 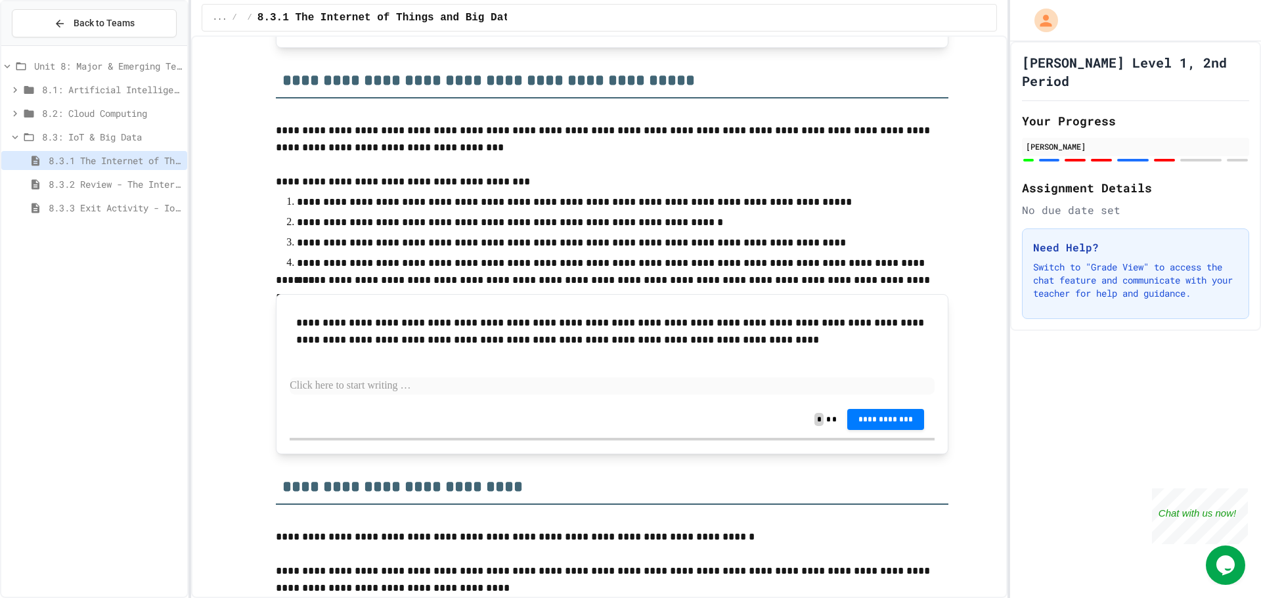 What do you see at coordinates (1135, 121) in the screenshot?
I see `h2: Your Progress` at bounding box center [1135, 121].